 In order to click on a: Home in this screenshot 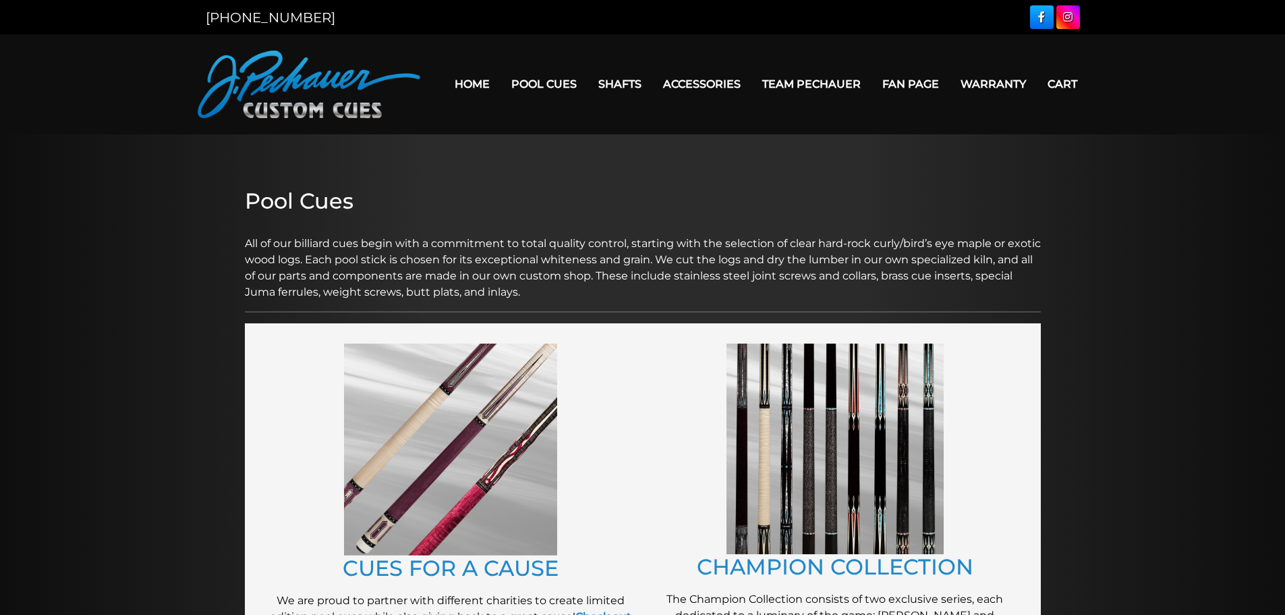, I will do `click(472, 84)`.